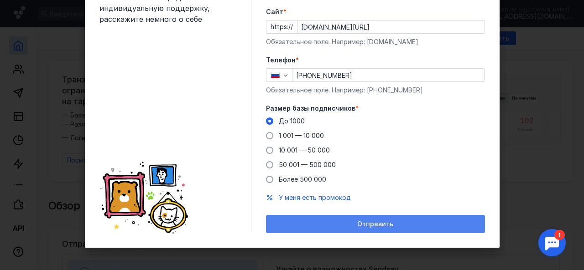 Image resolution: width=584 pixels, height=270 pixels. Describe the element at coordinates (301, 135) in the screenshot. I see `span: 1 001 — 10 000` at that location.